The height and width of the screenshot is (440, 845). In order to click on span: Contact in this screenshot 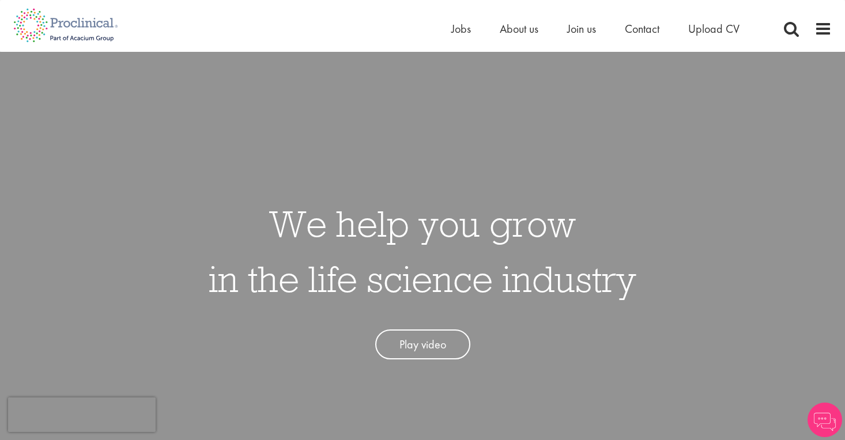, I will do `click(642, 29)`.